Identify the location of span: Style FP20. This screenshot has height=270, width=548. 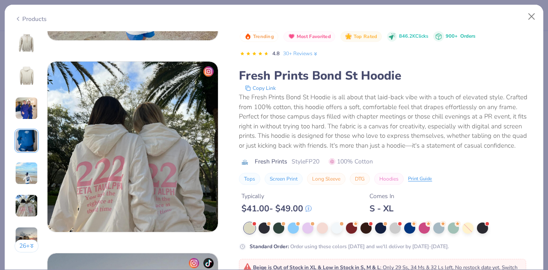
(306, 162).